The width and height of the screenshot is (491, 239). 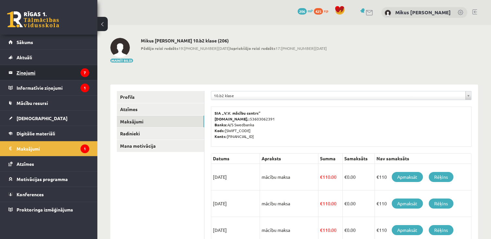 What do you see at coordinates (235, 159) in the screenshot?
I see `th: Datums` at bounding box center [235, 159].